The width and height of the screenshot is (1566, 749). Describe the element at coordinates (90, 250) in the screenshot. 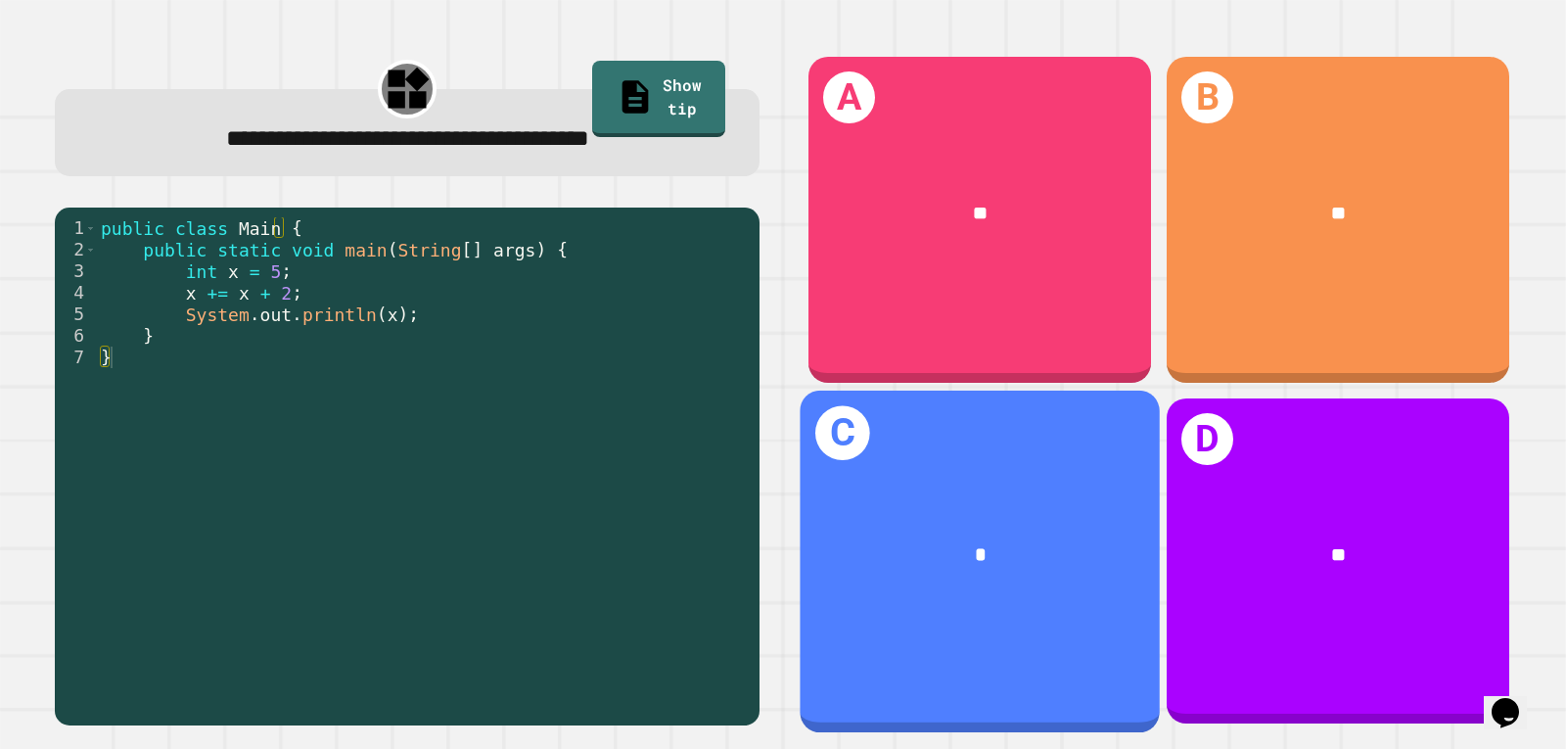

I see `span: Toggle code folding, rows 2 through 6` at that location.